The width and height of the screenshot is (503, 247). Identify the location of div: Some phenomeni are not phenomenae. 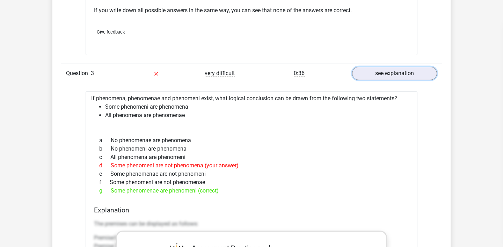
(251, 182).